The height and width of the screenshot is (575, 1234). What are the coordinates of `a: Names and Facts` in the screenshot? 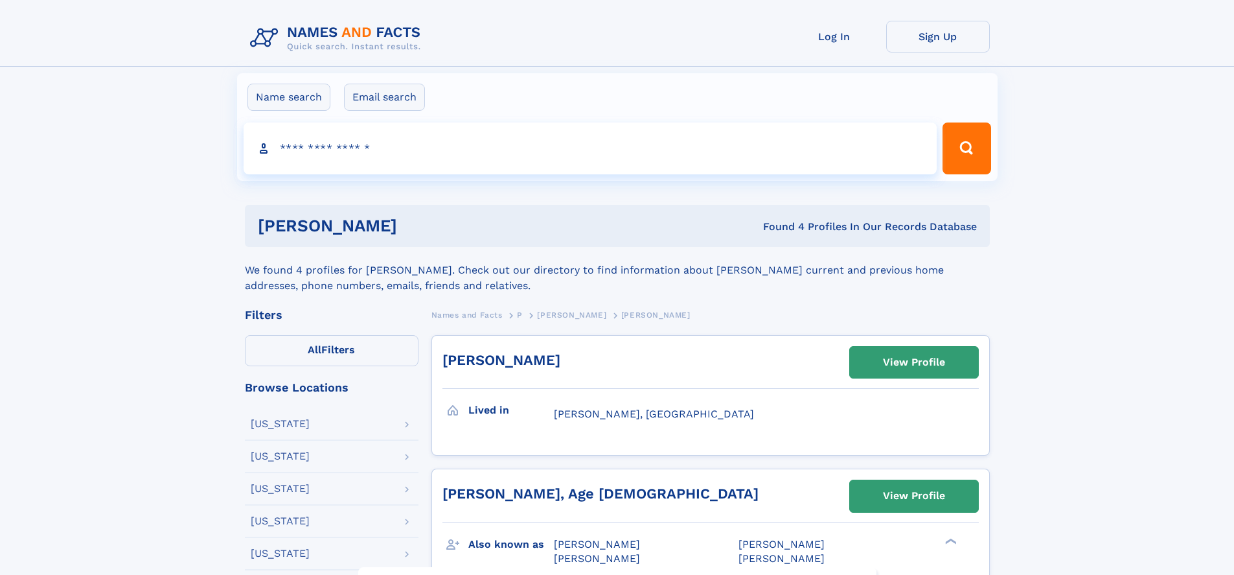 It's located at (467, 314).